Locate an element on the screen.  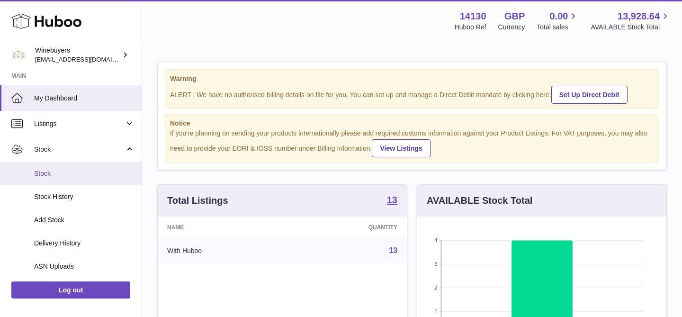
strong: Notice is located at coordinates (412, 123).